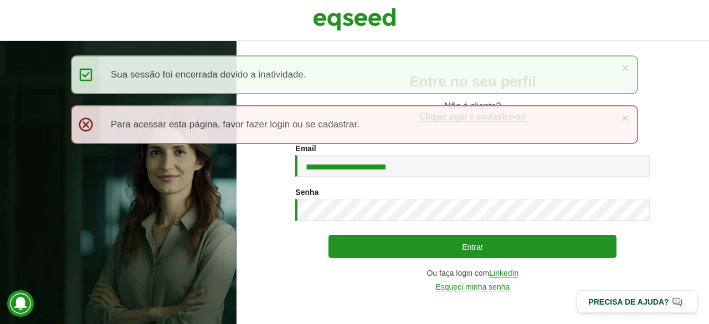 This screenshot has width=709, height=324. Describe the element at coordinates (473, 287) in the screenshot. I see `a: Esqueci minha senha` at that location.